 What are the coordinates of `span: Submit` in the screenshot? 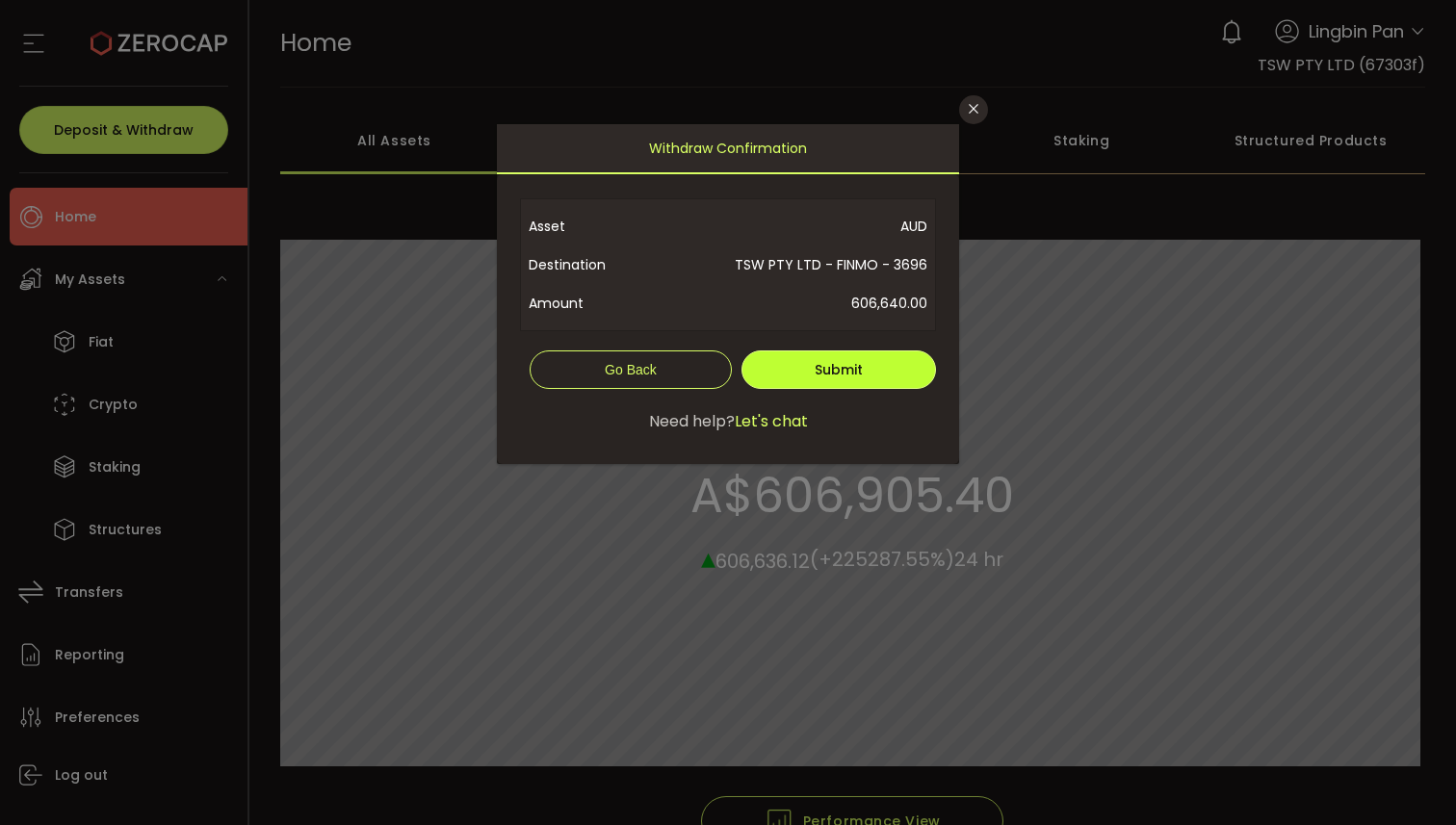 It's located at (839, 370).